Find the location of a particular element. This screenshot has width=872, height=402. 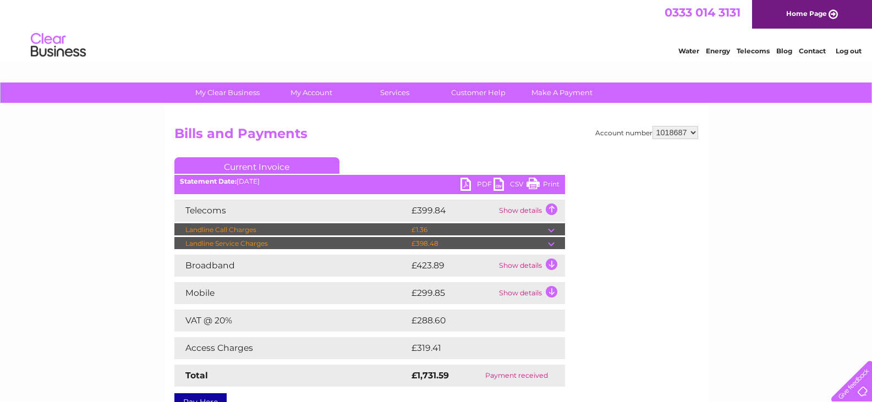

a: My Account is located at coordinates (311, 92).